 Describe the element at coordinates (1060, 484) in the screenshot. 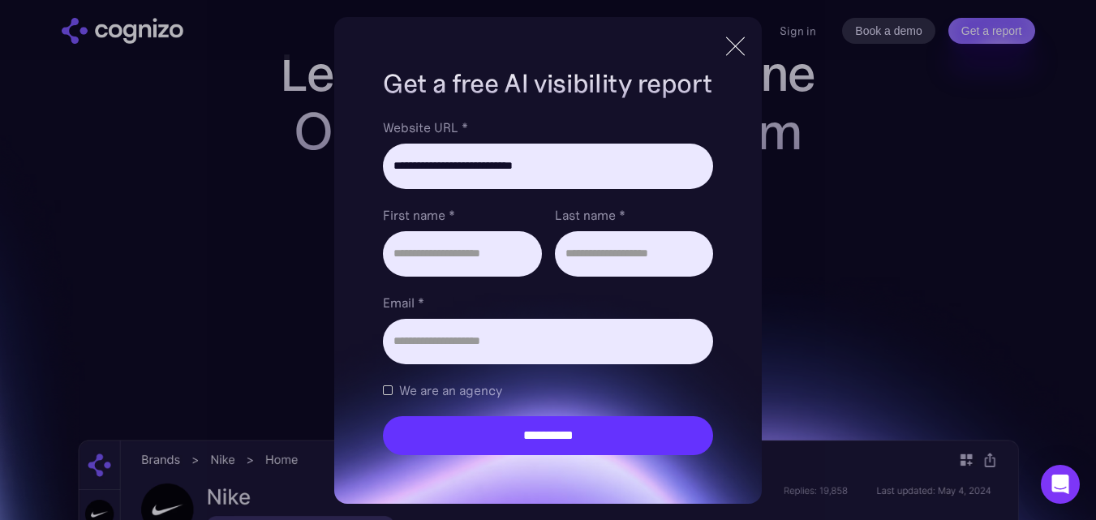

I see `div: Open Intercom Messenger` at that location.